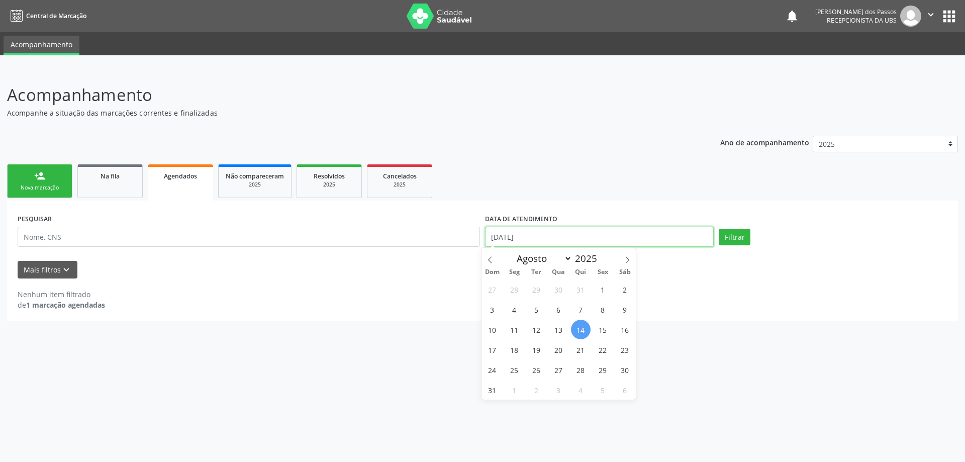 The width and height of the screenshot is (965, 462). What do you see at coordinates (603, 389) in the screenshot?
I see `span: Setembro 5, 2025` at bounding box center [603, 389].